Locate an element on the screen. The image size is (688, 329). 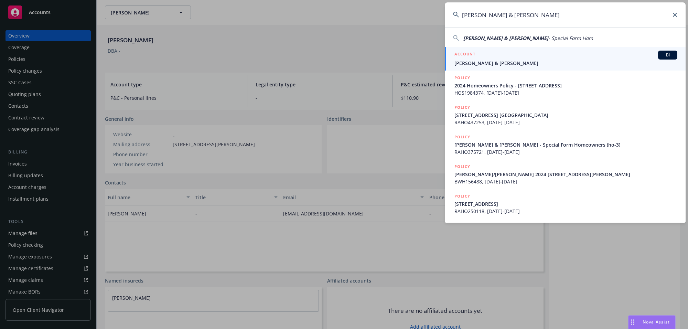
div: Drag to move is located at coordinates (633, 322).